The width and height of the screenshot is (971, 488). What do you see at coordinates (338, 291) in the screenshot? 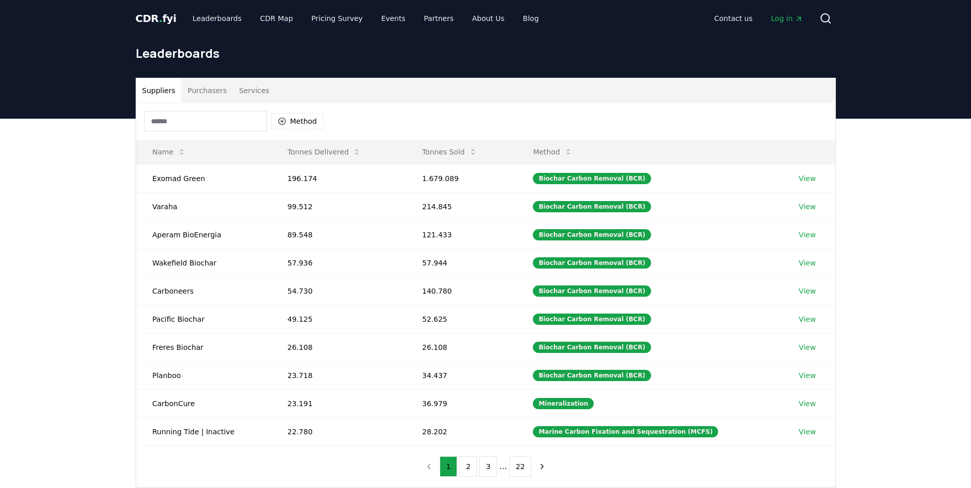
I see `td: 54.730` at bounding box center [338, 291].